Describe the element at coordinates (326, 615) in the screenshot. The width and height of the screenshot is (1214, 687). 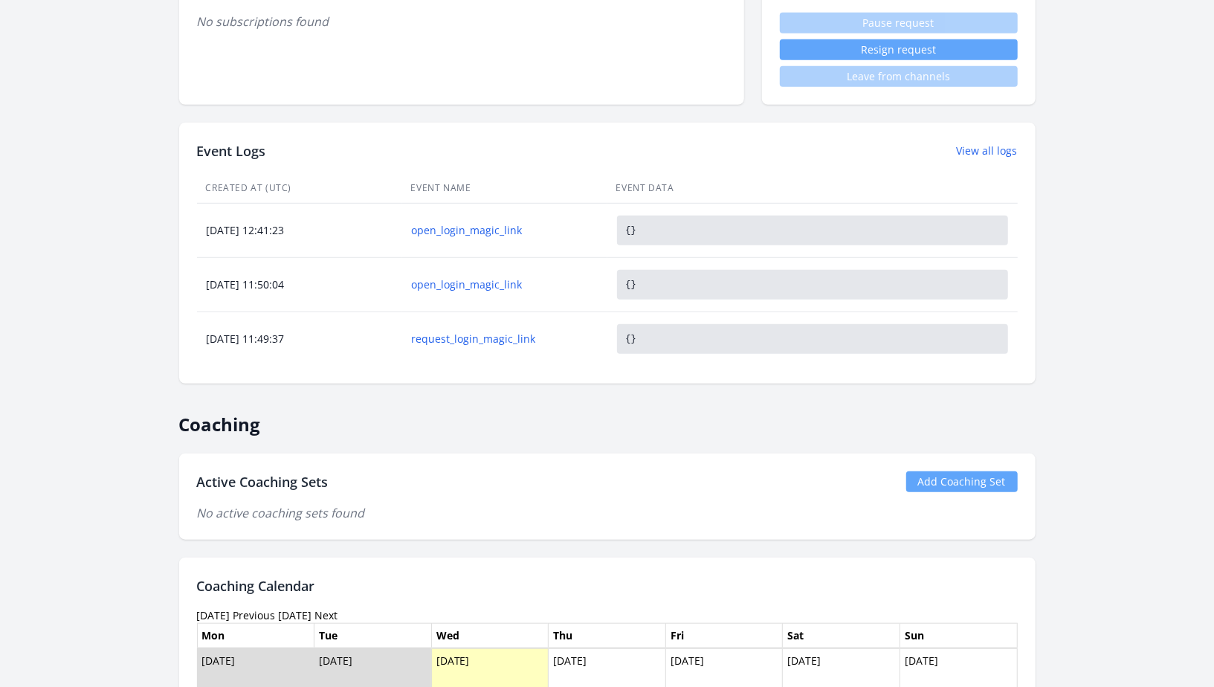
I see `a: Next` at that location.